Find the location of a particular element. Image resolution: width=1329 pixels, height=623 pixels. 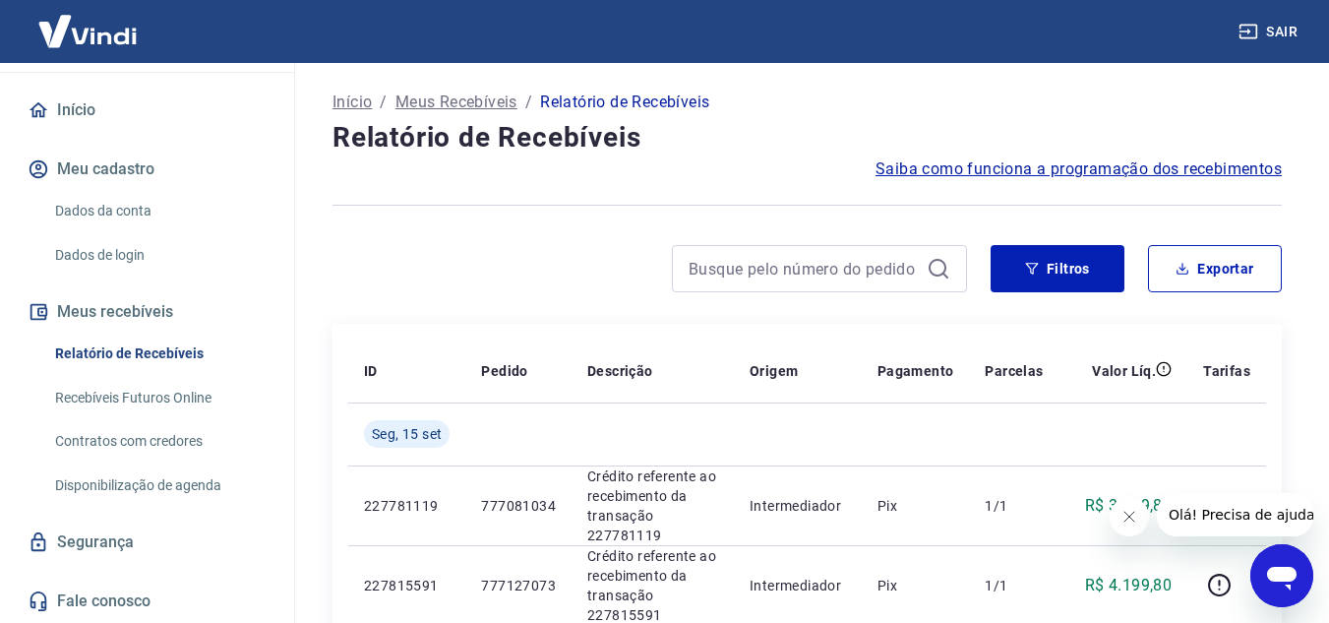

img: Vindi is located at coordinates (88, 30).